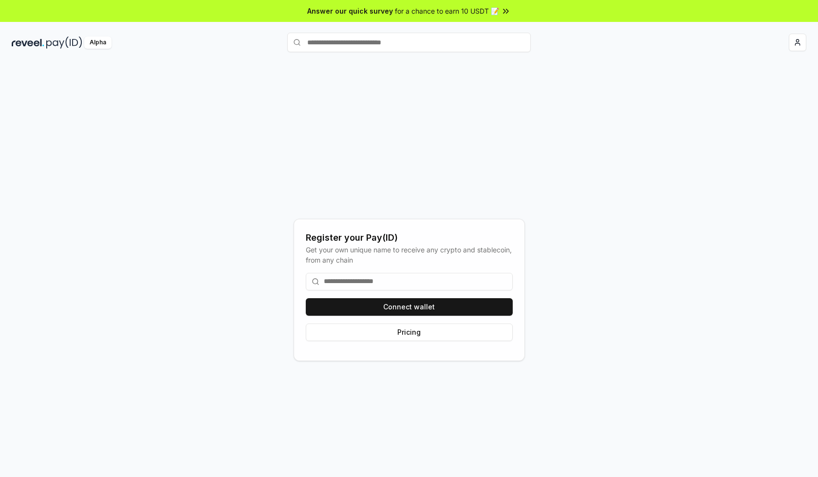  I want to click on img: pay_id, so click(64, 42).